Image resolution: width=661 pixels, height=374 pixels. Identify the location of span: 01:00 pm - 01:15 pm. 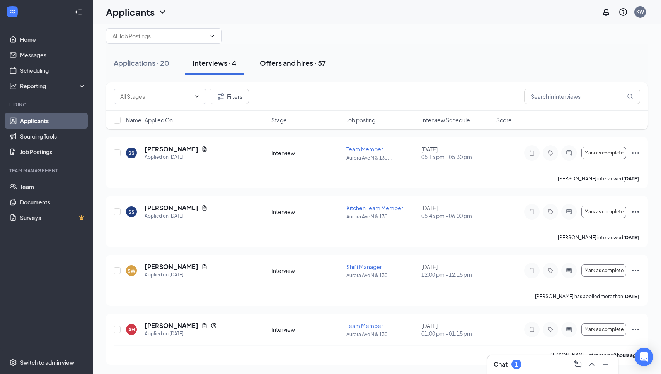
(457, 333).